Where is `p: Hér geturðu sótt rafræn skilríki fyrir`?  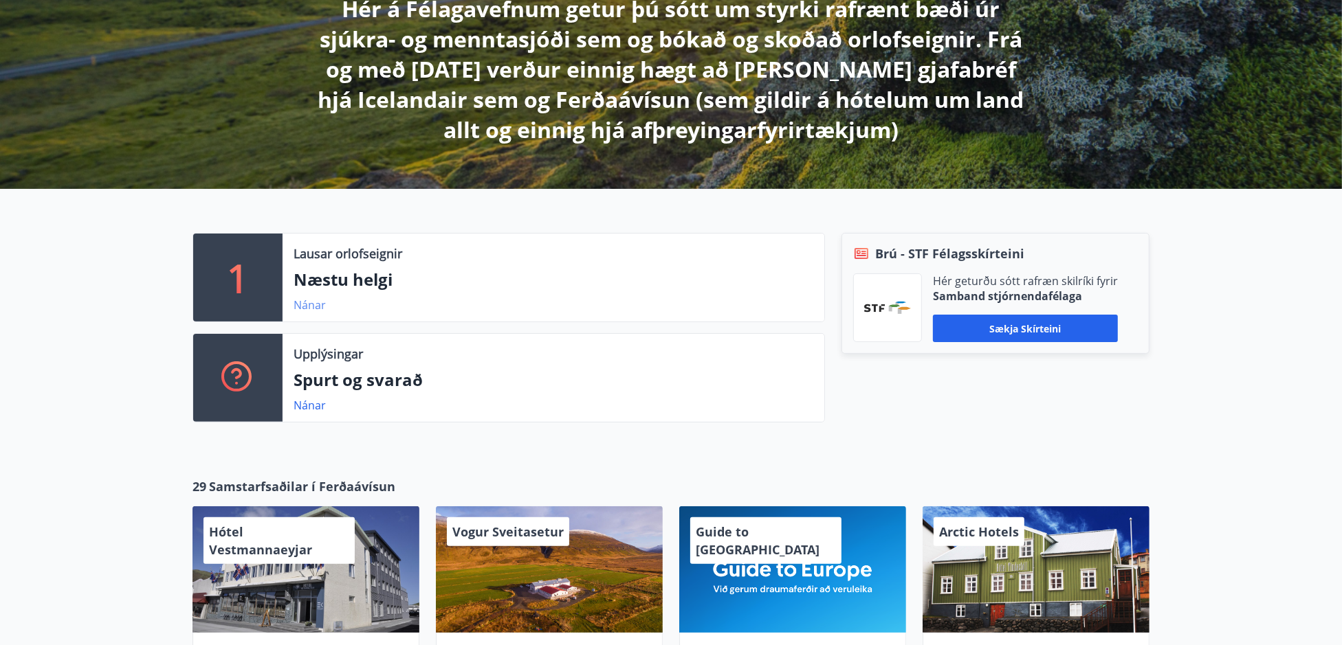 p: Hér geturðu sótt rafræn skilríki fyrir is located at coordinates (1025, 281).